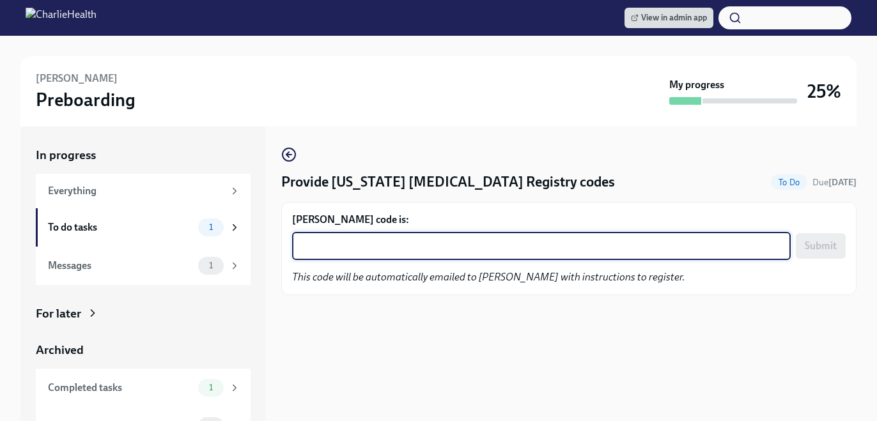 Image resolution: width=877 pixels, height=421 pixels. Describe the element at coordinates (86, 100) in the screenshot. I see `h3: Preboarding` at that location.